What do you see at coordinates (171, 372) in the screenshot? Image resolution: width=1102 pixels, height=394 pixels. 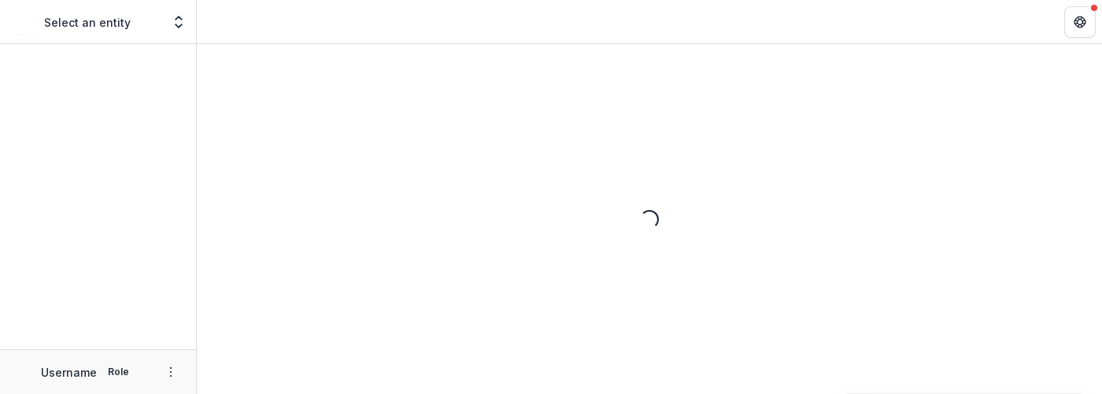 I see `button: More` at bounding box center [171, 372].